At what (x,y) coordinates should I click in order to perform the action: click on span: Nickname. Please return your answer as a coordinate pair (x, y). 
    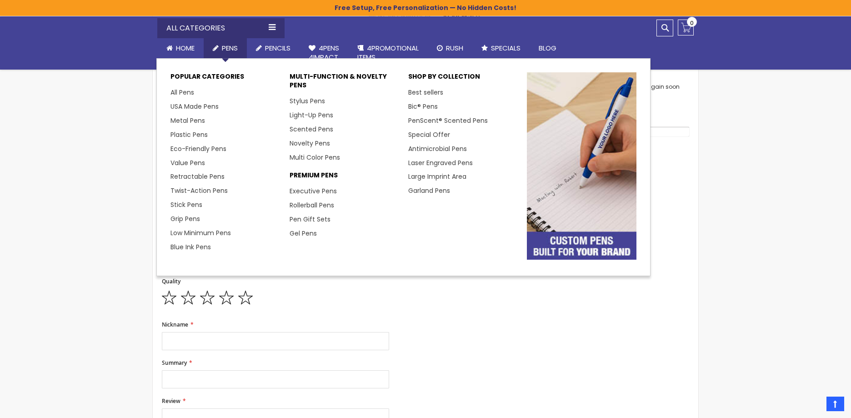
    Looking at the image, I should click on (175, 324).